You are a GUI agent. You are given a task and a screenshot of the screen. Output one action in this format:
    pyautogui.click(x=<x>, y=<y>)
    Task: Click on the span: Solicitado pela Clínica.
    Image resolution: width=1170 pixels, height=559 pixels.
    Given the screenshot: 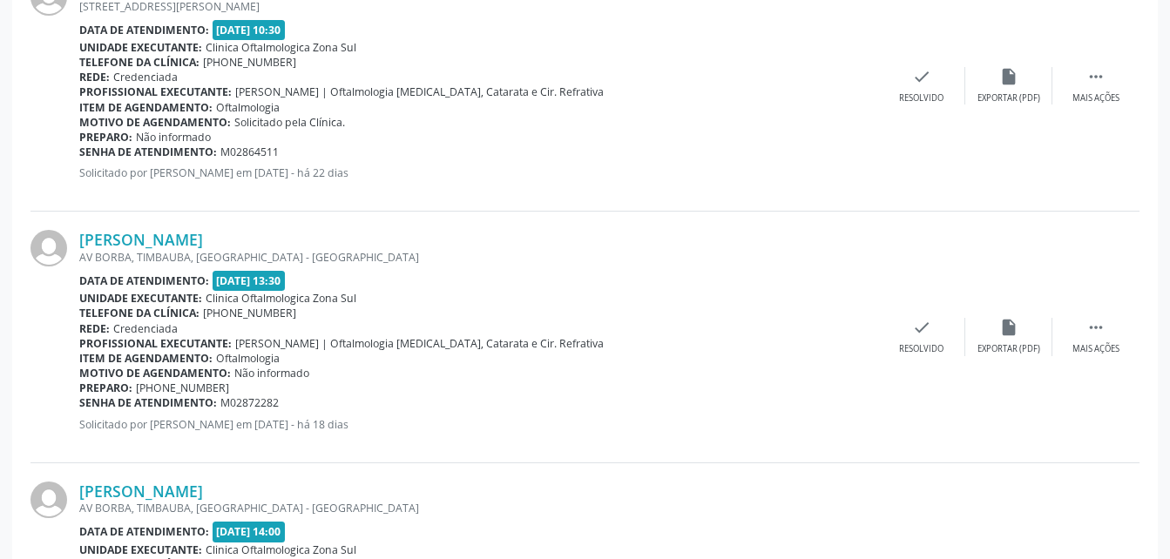 What is the action you would take?
    pyautogui.click(x=289, y=122)
    